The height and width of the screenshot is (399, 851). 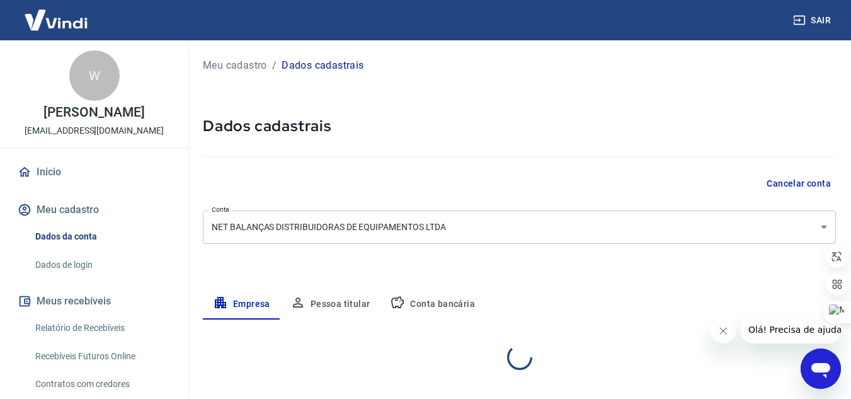 What do you see at coordinates (94, 172) in the screenshot?
I see `a: Início` at bounding box center [94, 172].